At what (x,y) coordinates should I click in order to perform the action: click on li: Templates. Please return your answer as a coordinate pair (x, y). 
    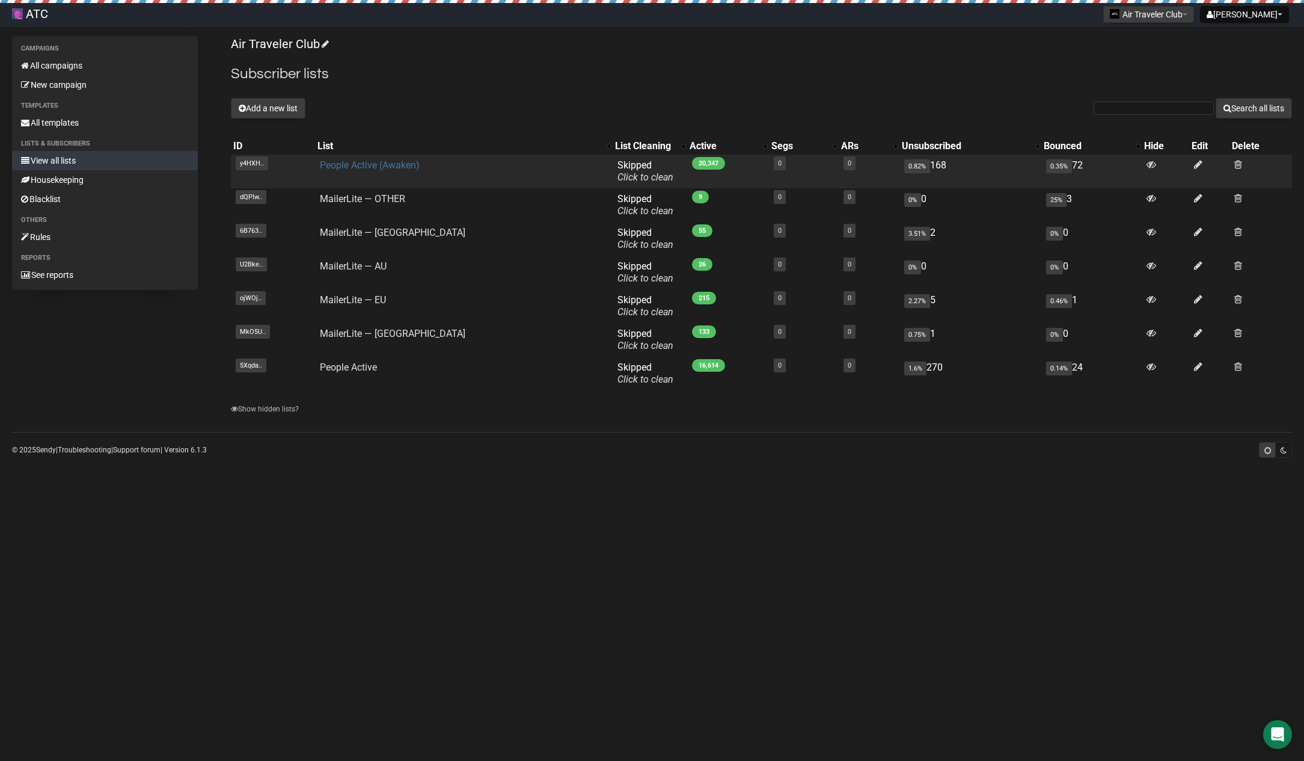
    Looking at the image, I should click on (105, 106).